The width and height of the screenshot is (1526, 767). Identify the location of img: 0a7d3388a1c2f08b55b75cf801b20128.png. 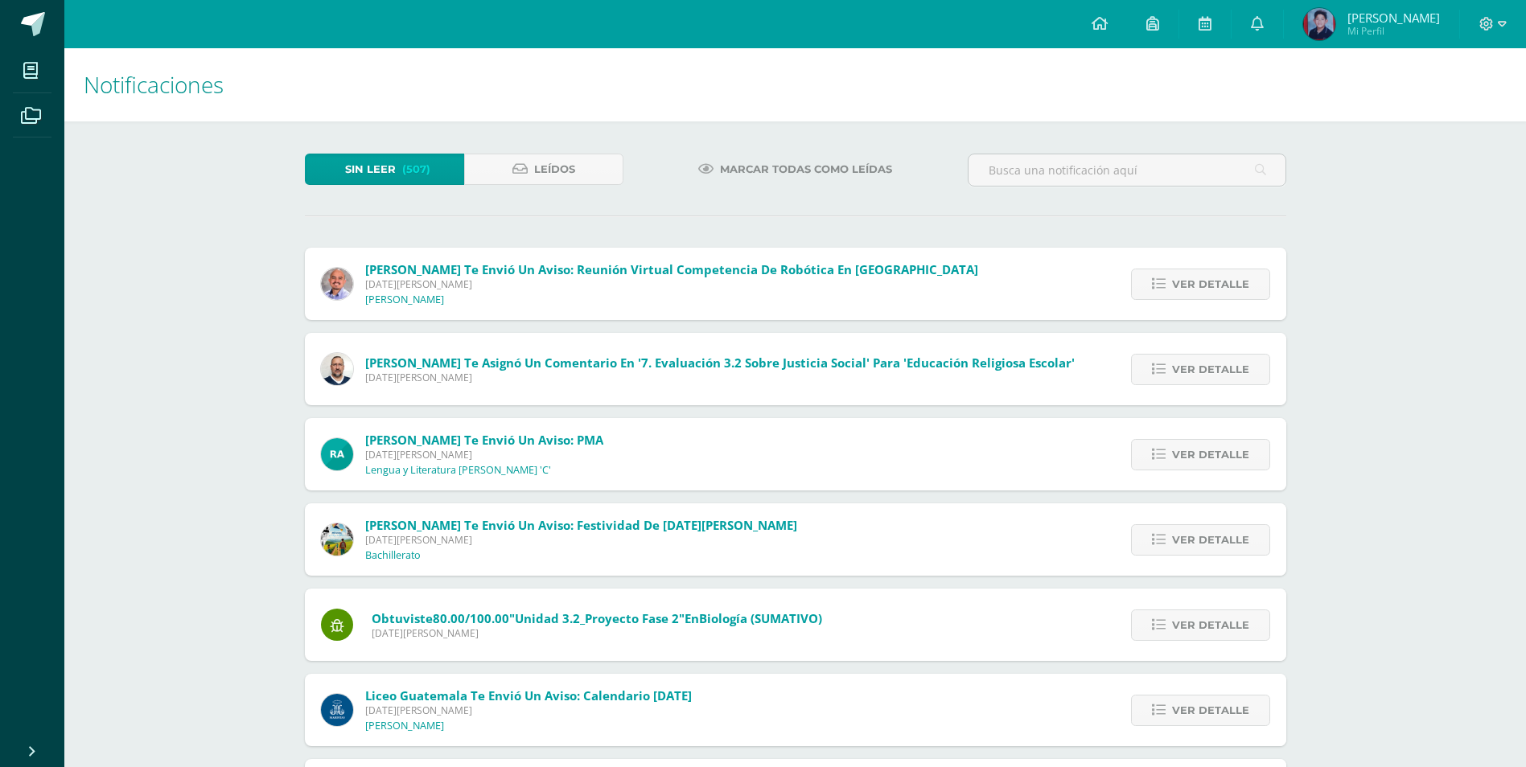
(337, 369).